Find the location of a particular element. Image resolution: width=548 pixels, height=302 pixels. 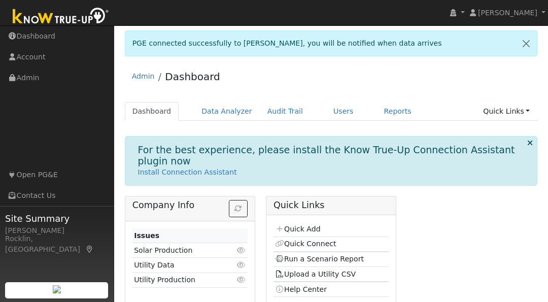

td: Utility Data is located at coordinates (181, 265).